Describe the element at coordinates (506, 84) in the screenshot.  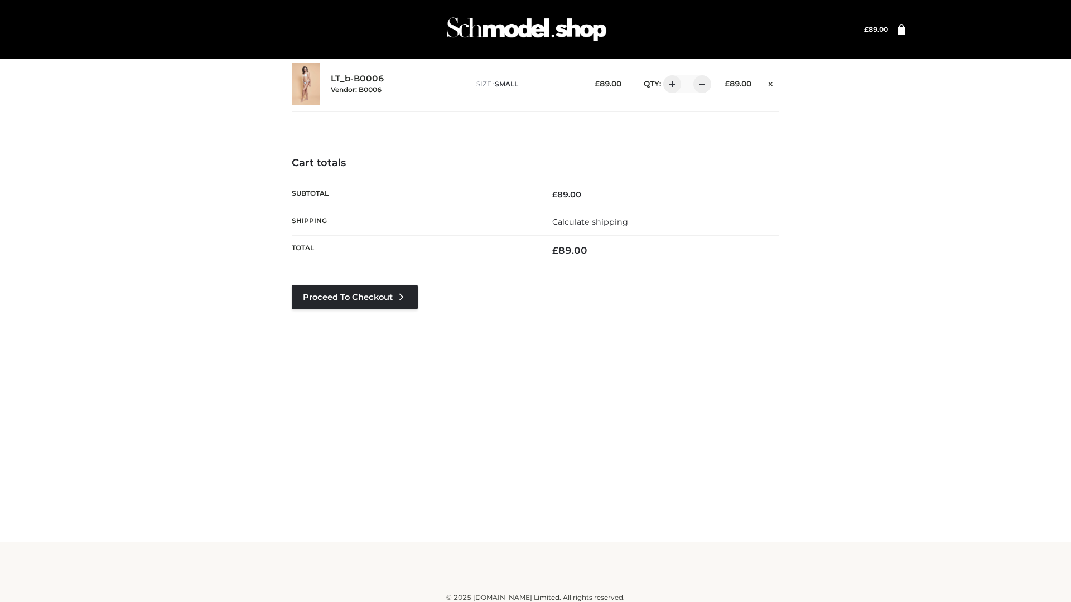
I see `span: SMALL` at that location.